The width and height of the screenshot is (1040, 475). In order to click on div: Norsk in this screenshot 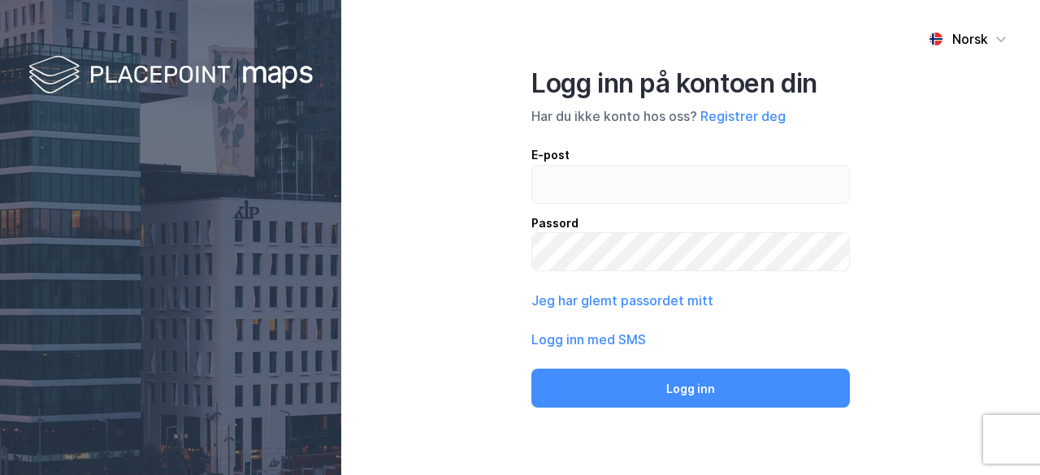, I will do `click(970, 39)`.